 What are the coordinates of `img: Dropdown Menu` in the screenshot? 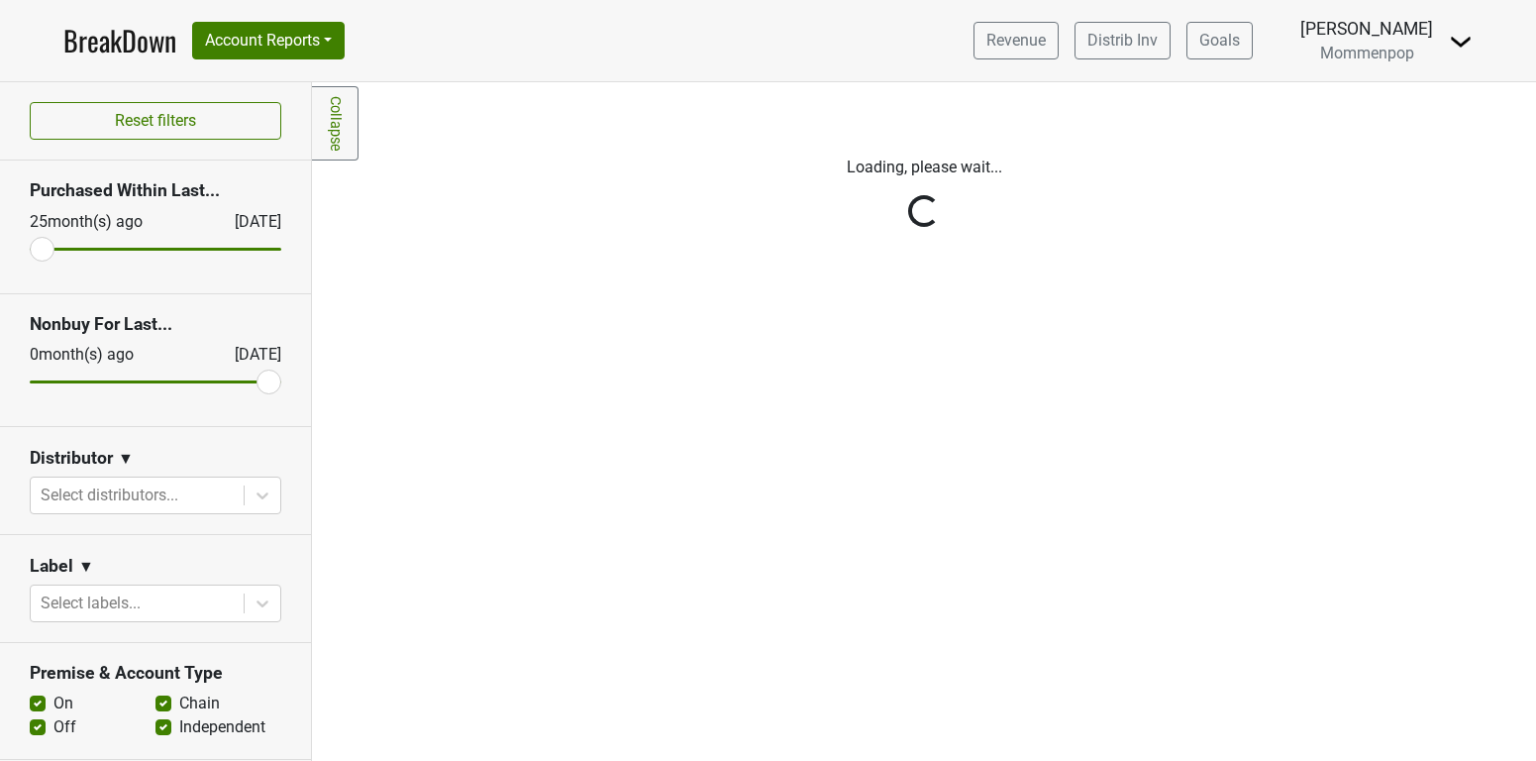 It's located at (1461, 42).